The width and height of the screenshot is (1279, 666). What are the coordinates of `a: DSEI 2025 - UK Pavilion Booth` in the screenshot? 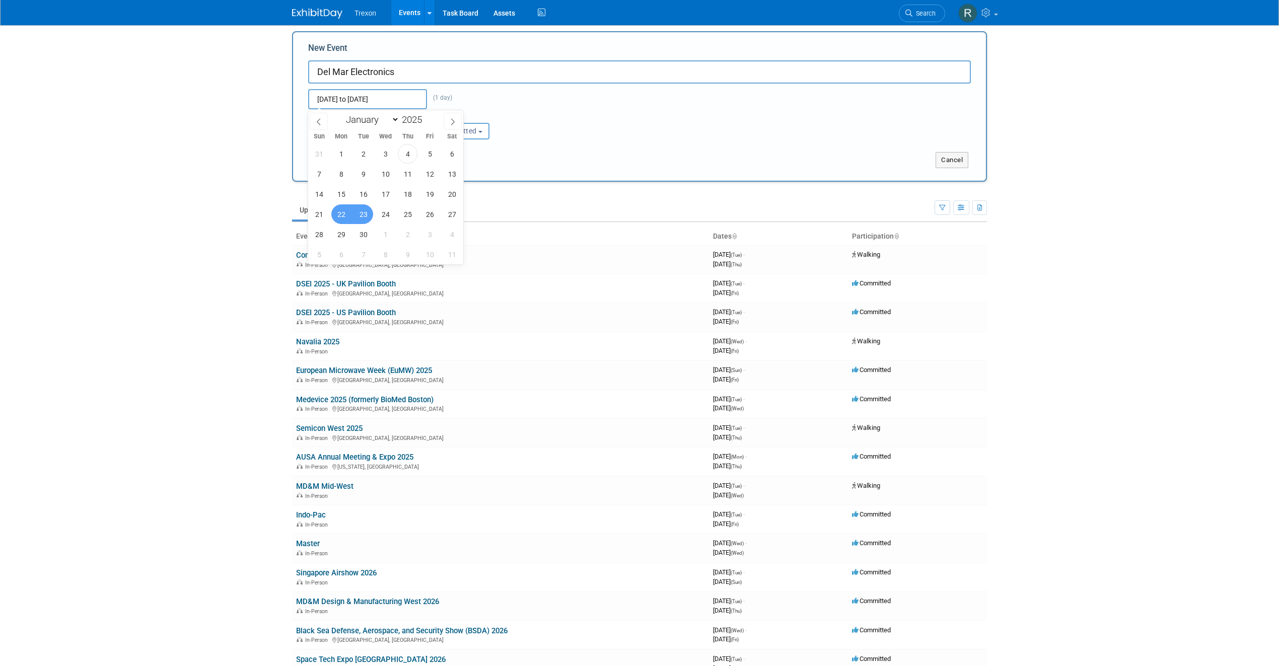 It's located at (346, 284).